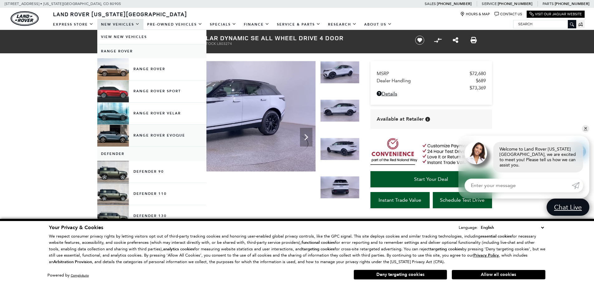 Image resolution: width=594 pixels, height=284 pixels. I want to click on img: New 2025 Fuji White LAND ROVER Dynamic SE image 6, so click(340, 149).